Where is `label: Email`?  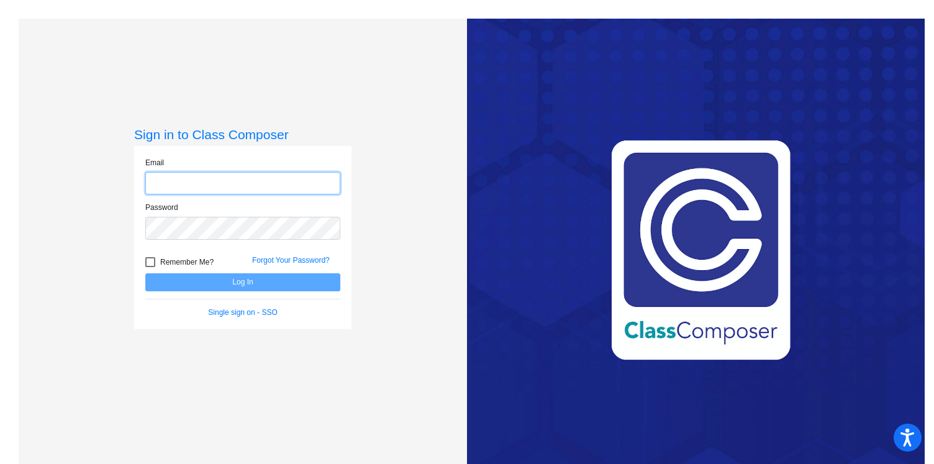 label: Email is located at coordinates (155, 163).